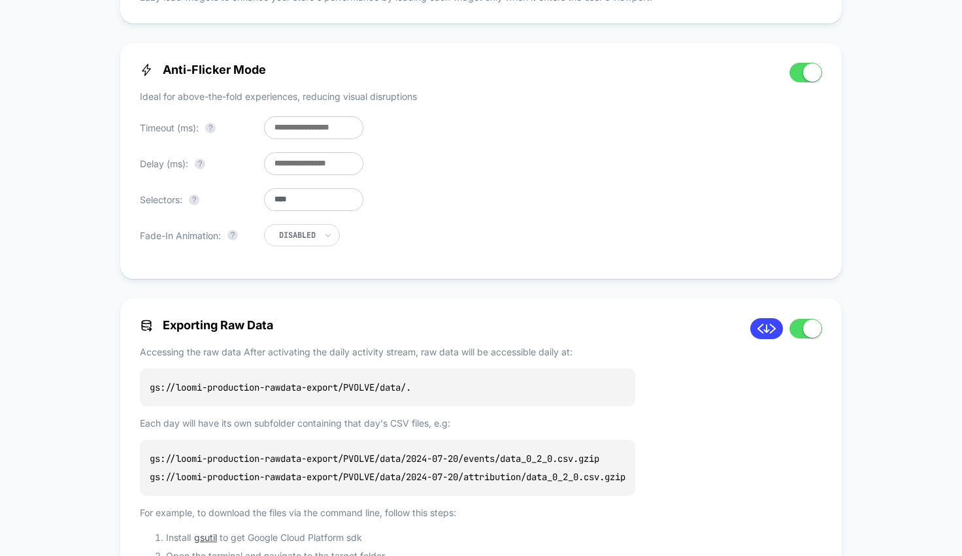 The image size is (962, 556). What do you see at coordinates (206, 325) in the screenshot?
I see `span: Exporting Raw Data` at bounding box center [206, 325].